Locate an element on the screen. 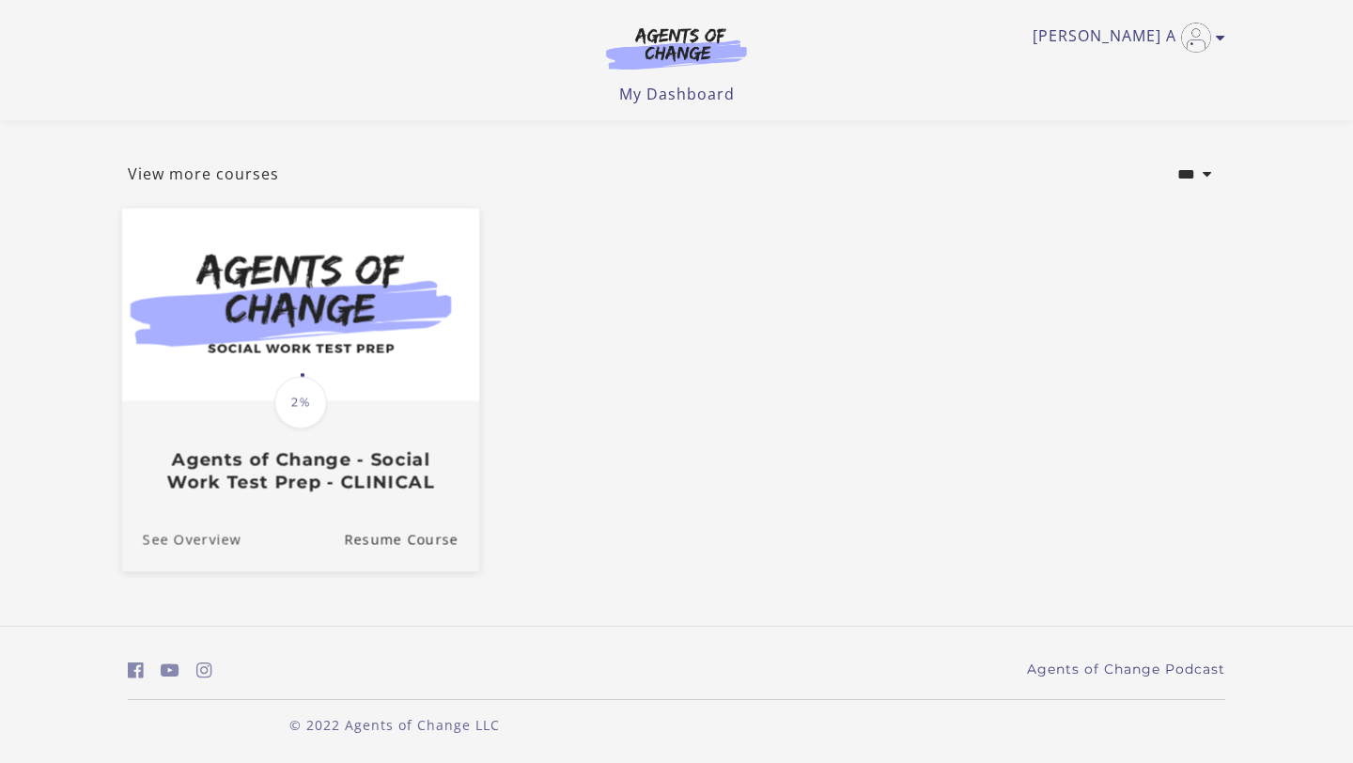  i: https://www.instagram.com/agentsofchangeprep/ (Open in a new window) is located at coordinates (204, 670).